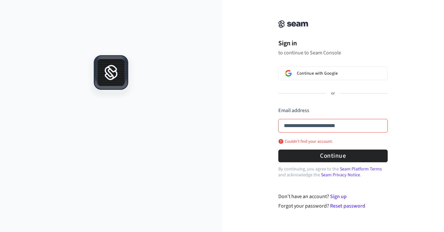 This screenshot has height=232, width=444. Describe the element at coordinates (317, 73) in the screenshot. I see `span: Continue with Google` at that location.